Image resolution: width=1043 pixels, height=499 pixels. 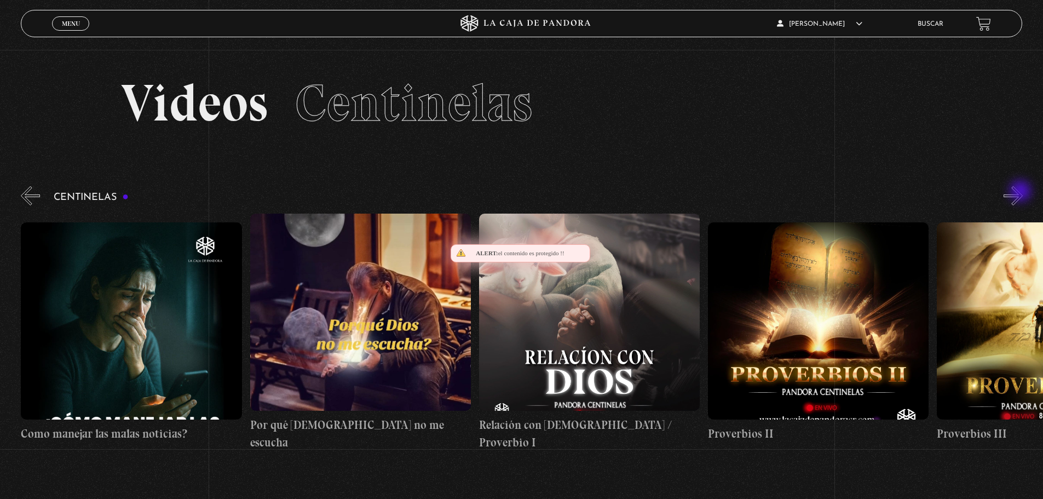 What do you see at coordinates (818, 434) in the screenshot?
I see `h4: Proverbios II` at bounding box center [818, 434].